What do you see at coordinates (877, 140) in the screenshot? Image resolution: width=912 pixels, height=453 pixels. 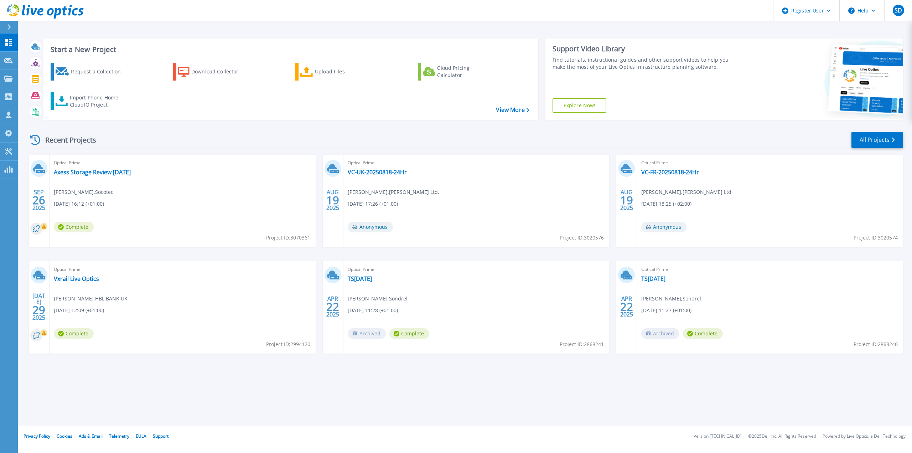 I see `a: All Projects` at bounding box center [877, 140].